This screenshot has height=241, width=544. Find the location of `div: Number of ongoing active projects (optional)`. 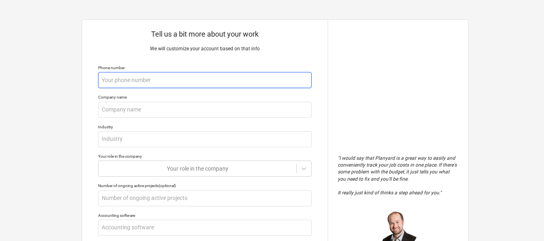

div: Number of ongoing active projects (optional) is located at coordinates (205, 185).